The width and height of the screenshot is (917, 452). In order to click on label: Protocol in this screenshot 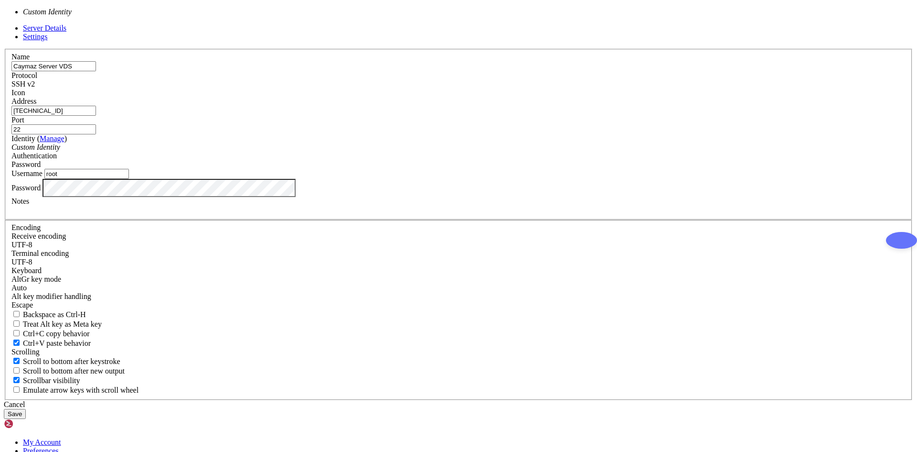, I will do `click(24, 75)`.